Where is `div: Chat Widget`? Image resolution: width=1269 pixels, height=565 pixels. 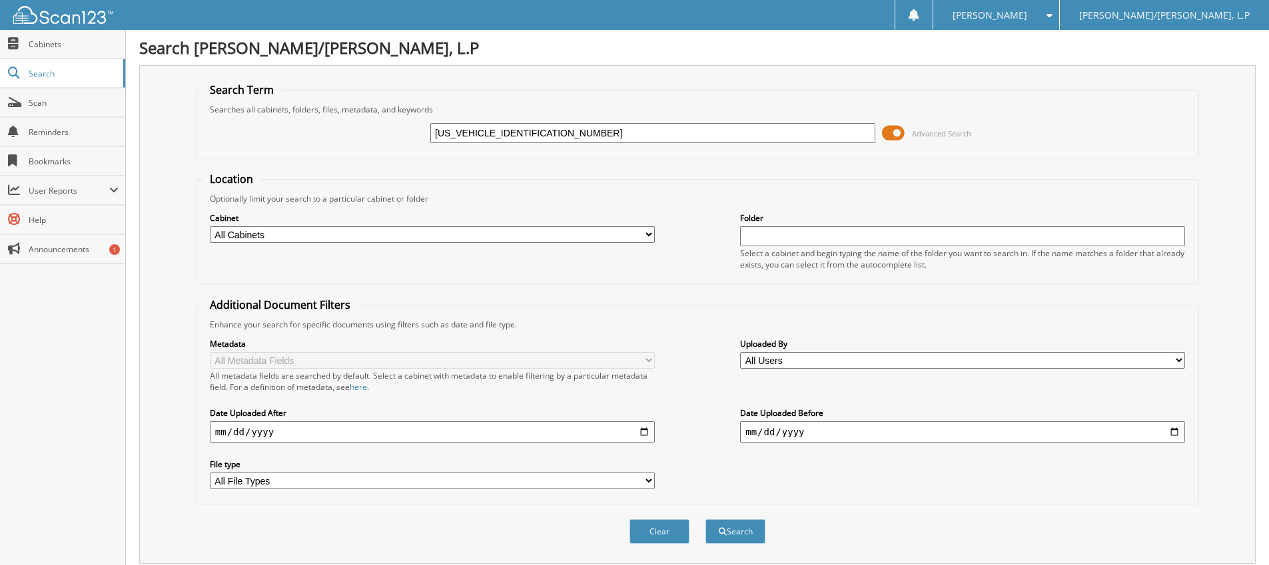 div: Chat Widget is located at coordinates (1235, 533).